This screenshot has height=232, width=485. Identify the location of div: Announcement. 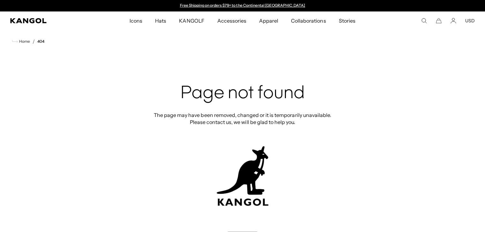
(243, 6).